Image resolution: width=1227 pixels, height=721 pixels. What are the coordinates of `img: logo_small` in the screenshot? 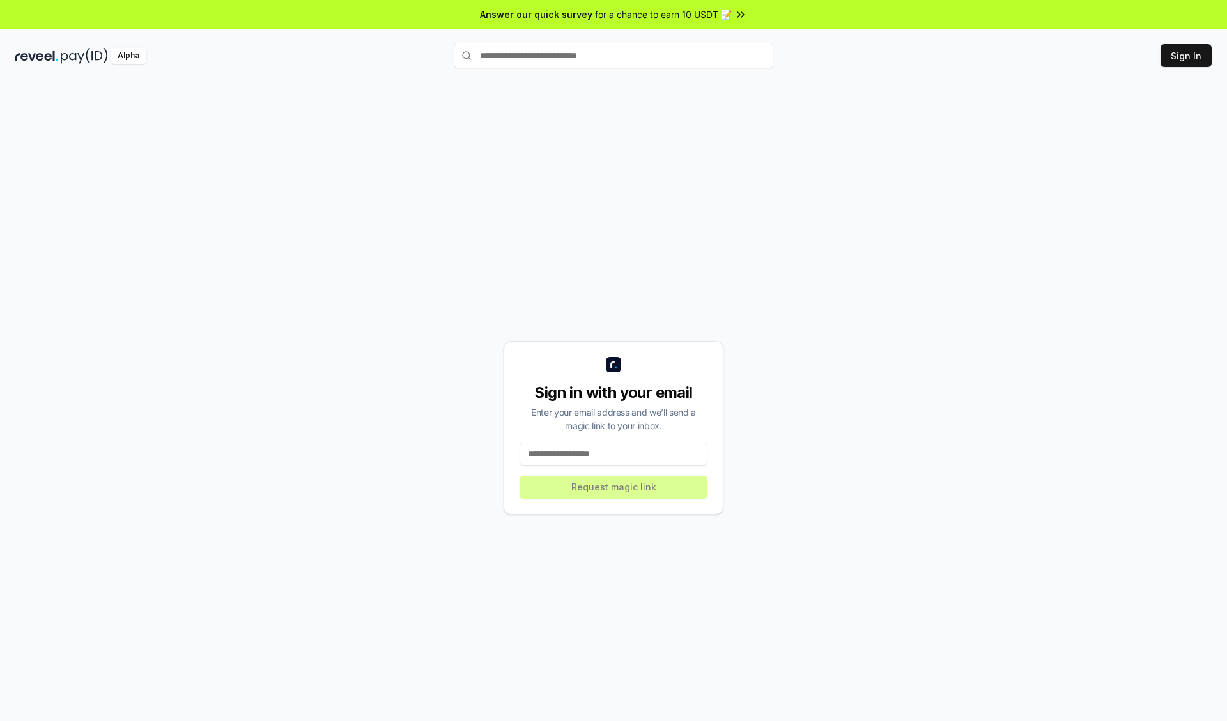 It's located at (613, 365).